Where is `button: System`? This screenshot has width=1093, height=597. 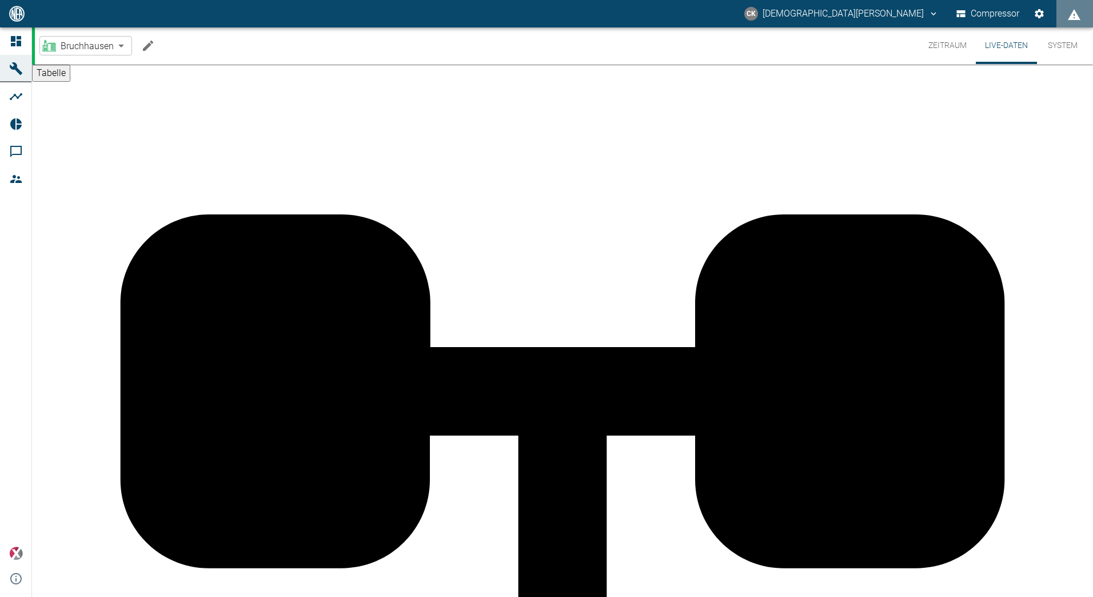 button: System is located at coordinates (1063, 46).